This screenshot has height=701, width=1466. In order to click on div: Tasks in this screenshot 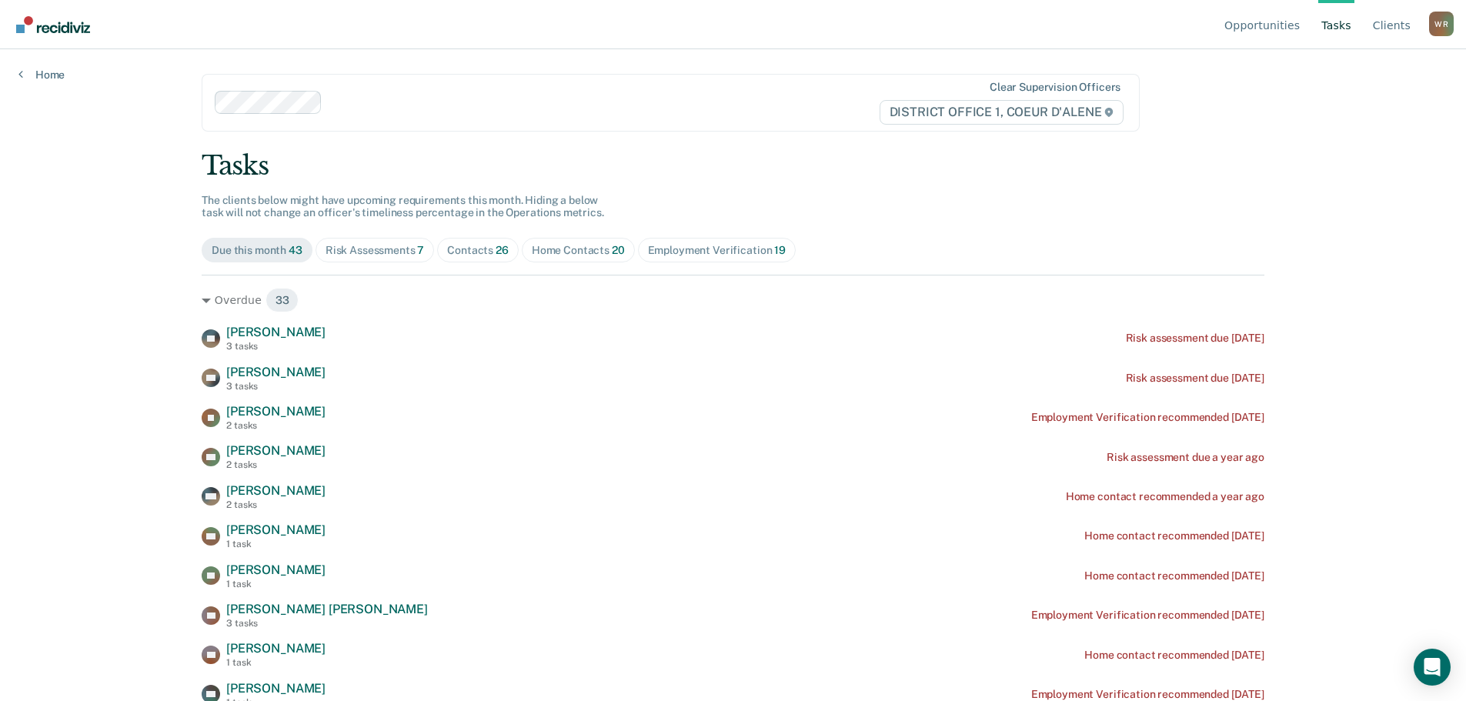, I will do `click(732, 165)`.